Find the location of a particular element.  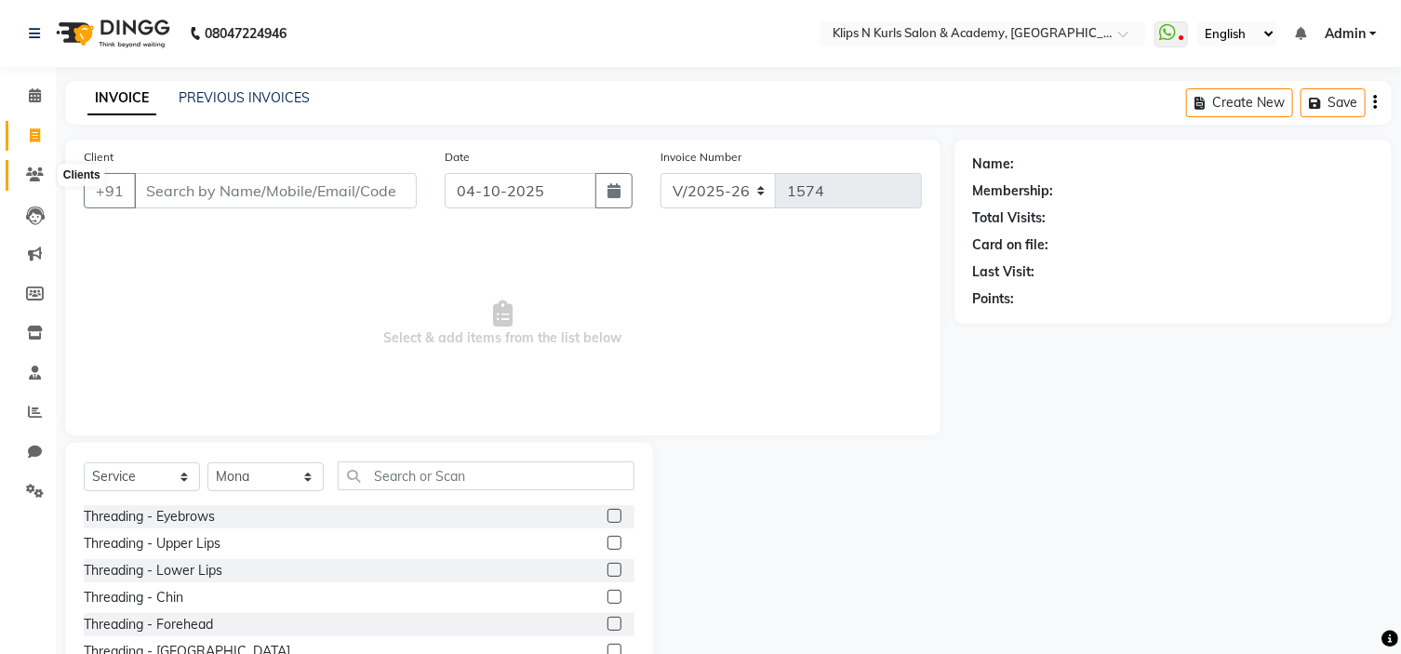

input: Search or Scan is located at coordinates (486, 476).